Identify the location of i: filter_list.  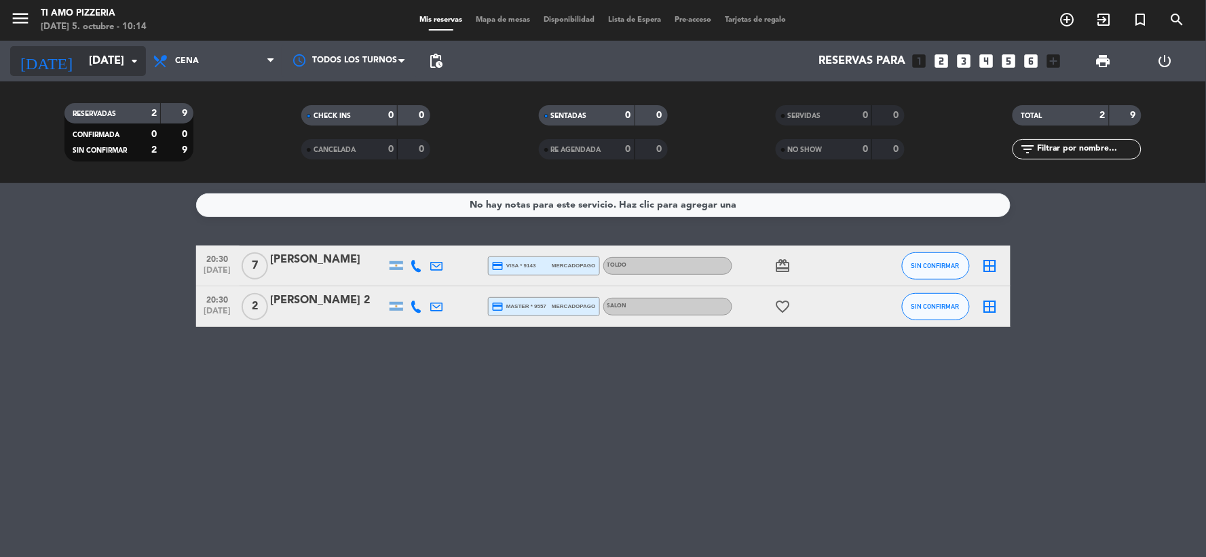
(1027, 149).